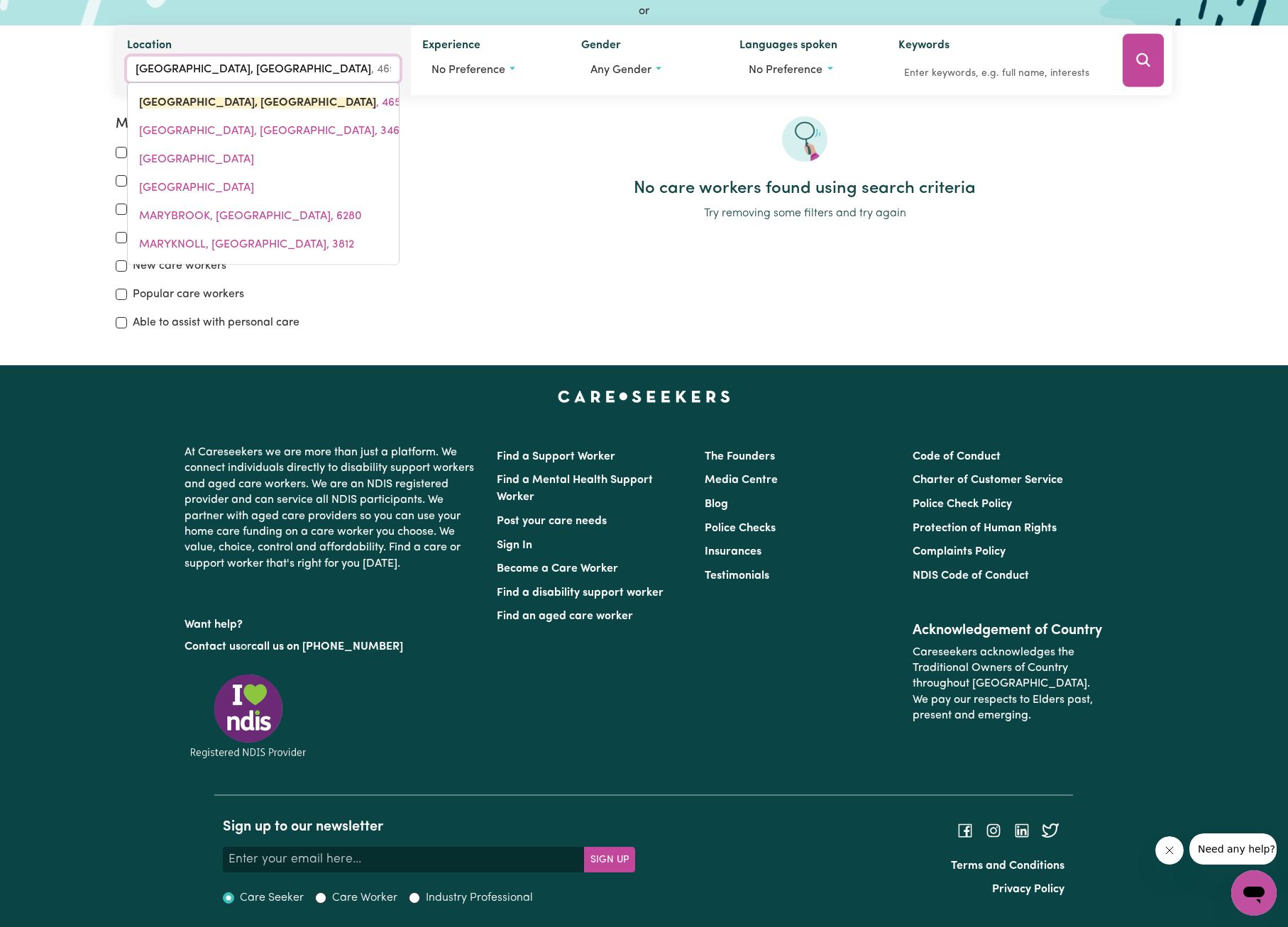 The image size is (1288, 927). Describe the element at coordinates (807, 71) in the screenshot. I see `button: Worker language preferences` at that location.